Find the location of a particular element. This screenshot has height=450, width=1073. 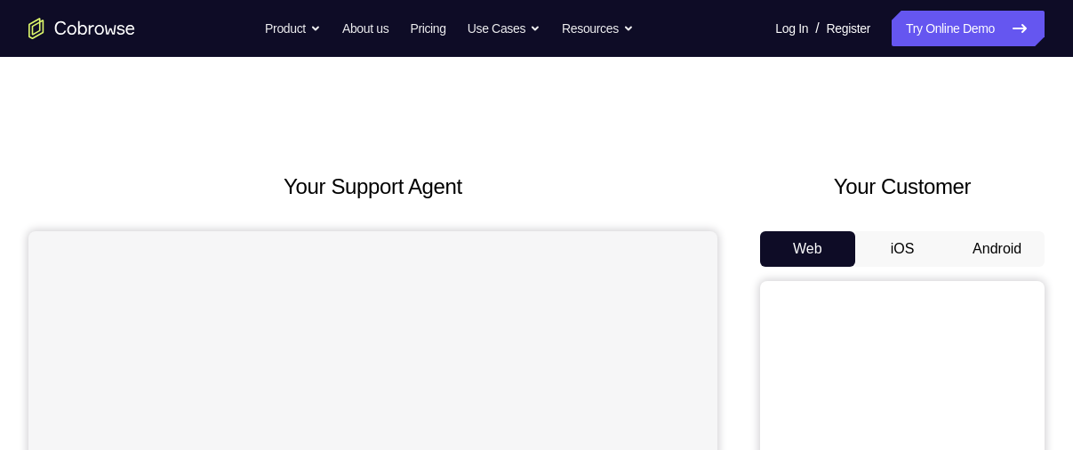

button: Android is located at coordinates (997, 249).